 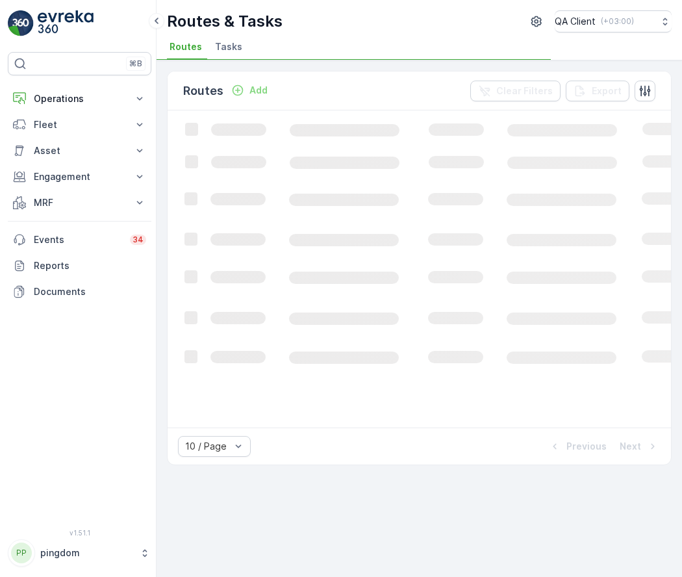 I want to click on p: Reports, so click(x=90, y=266).